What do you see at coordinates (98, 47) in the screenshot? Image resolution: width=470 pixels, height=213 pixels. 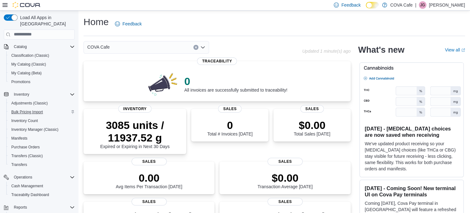 I see `span: COVA Cafe` at bounding box center [98, 47].